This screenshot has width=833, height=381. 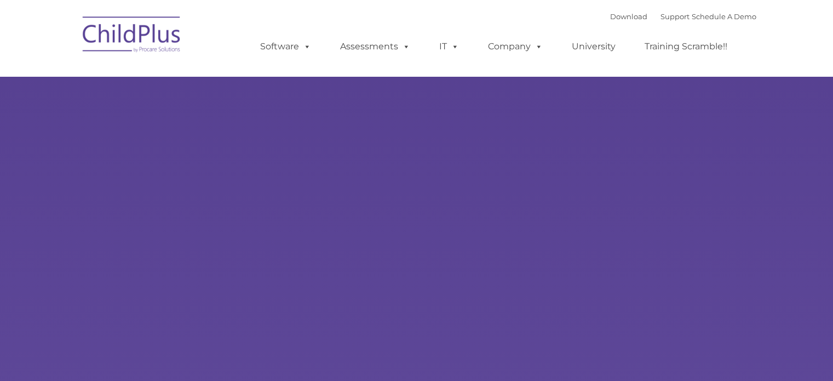 What do you see at coordinates (724, 16) in the screenshot?
I see `a: Schedule A Demo` at bounding box center [724, 16].